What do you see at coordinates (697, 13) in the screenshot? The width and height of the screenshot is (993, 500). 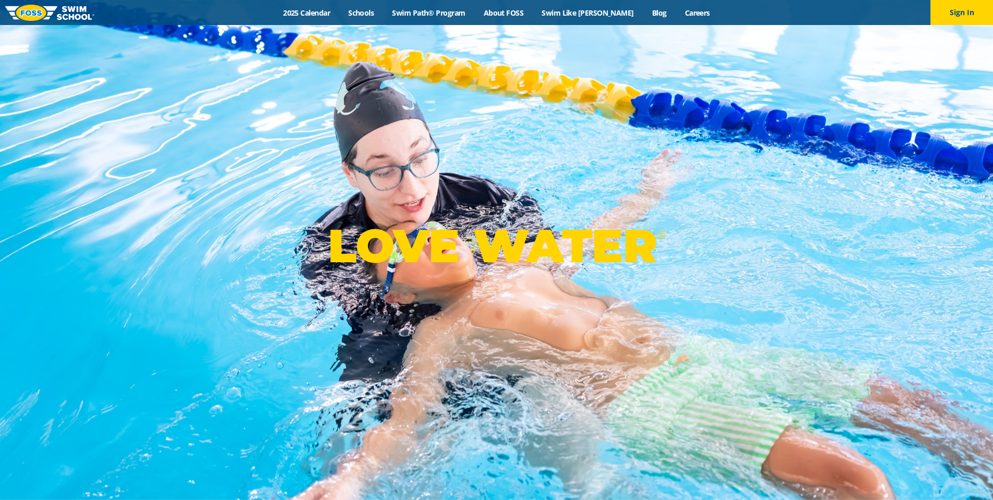 I see `a: Careers` at bounding box center [697, 13].